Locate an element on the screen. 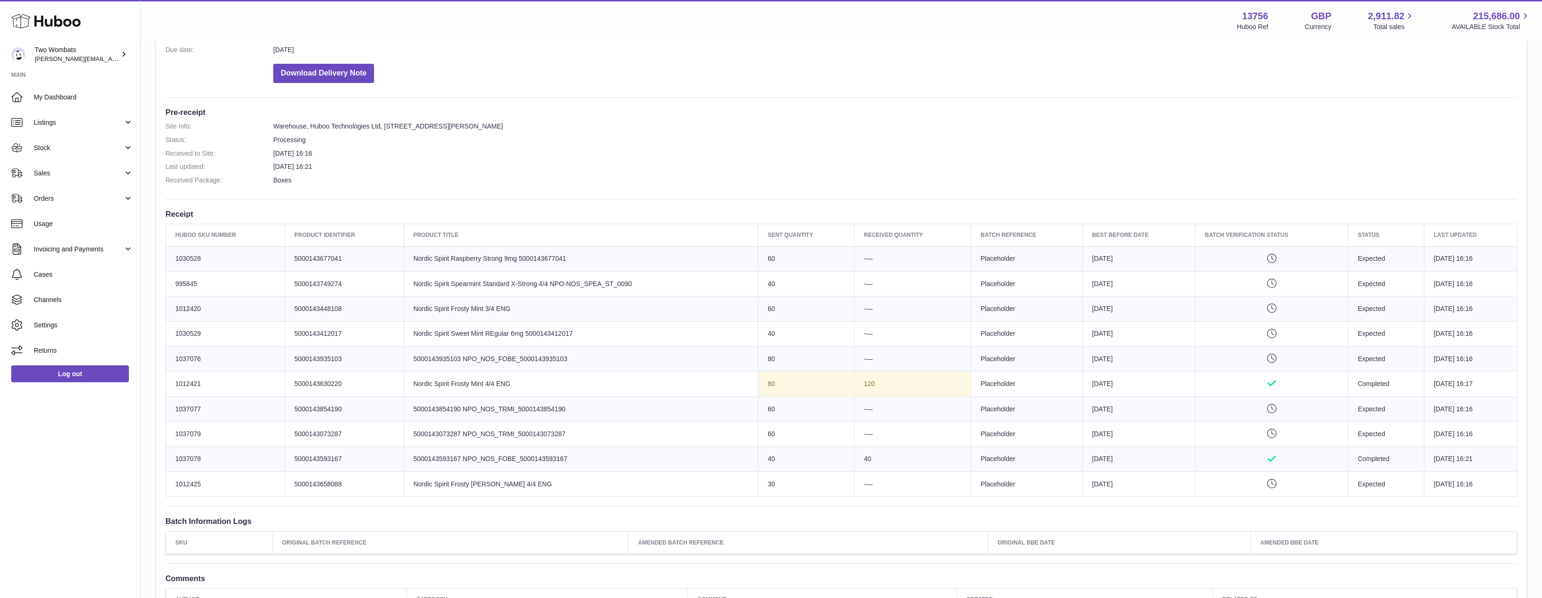 Image resolution: width=1542 pixels, height=598 pixels. th: Last updated is located at coordinates (1470, 235).